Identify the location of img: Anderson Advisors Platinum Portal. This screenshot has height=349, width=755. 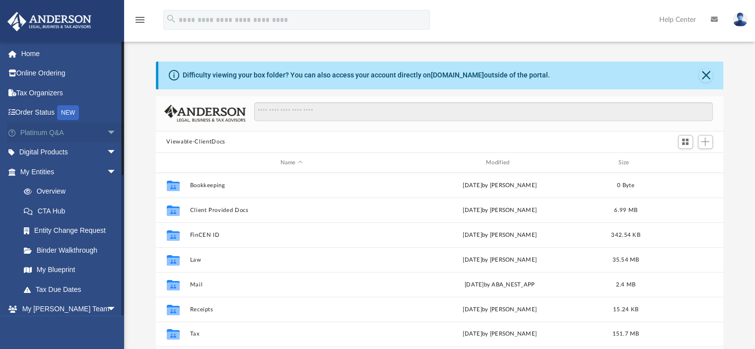
(49, 21).